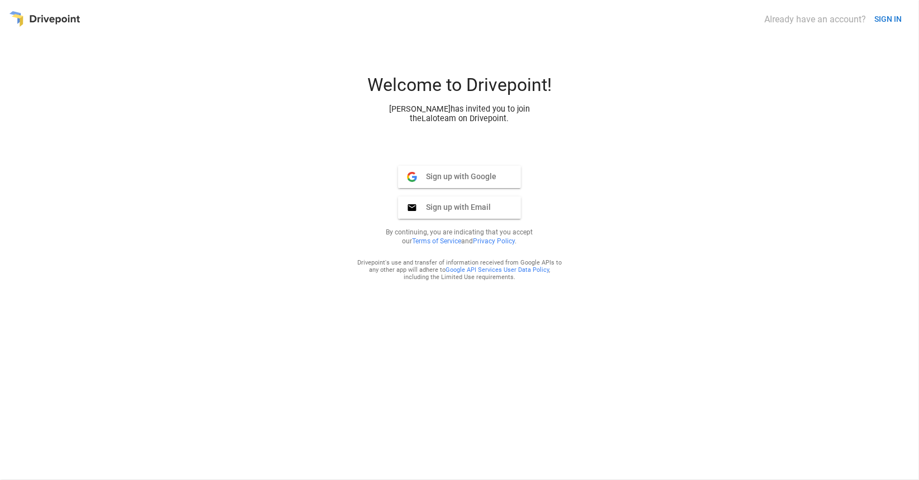 Image resolution: width=919 pixels, height=480 pixels. What do you see at coordinates (437, 241) in the screenshot?
I see `a: Terms of Service` at bounding box center [437, 241].